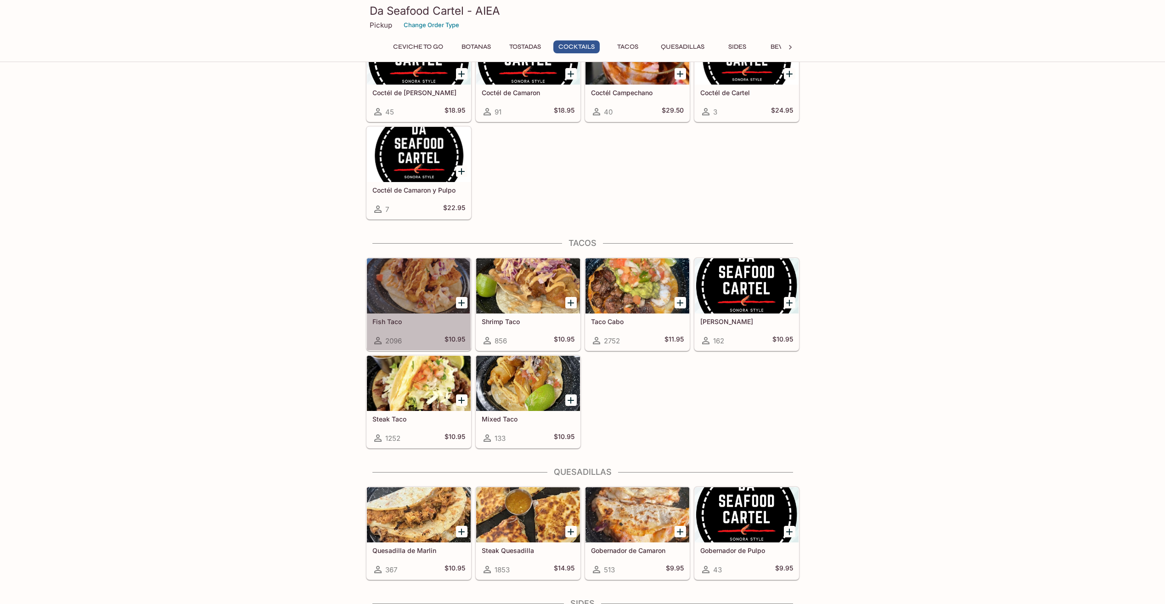  I want to click on h5: Gobernador de Pulpo, so click(747, 550).